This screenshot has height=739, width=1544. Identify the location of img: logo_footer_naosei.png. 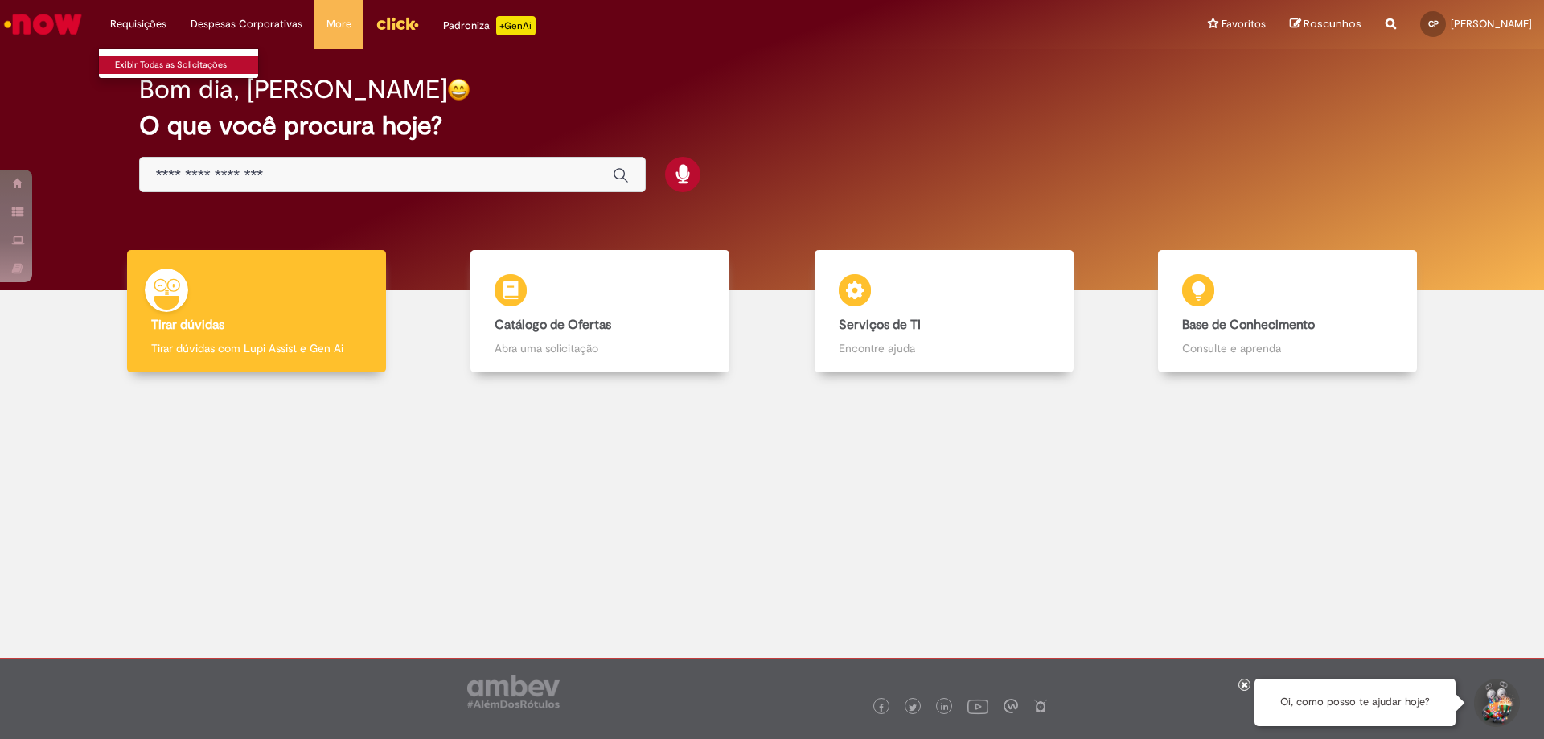
(1041, 706).